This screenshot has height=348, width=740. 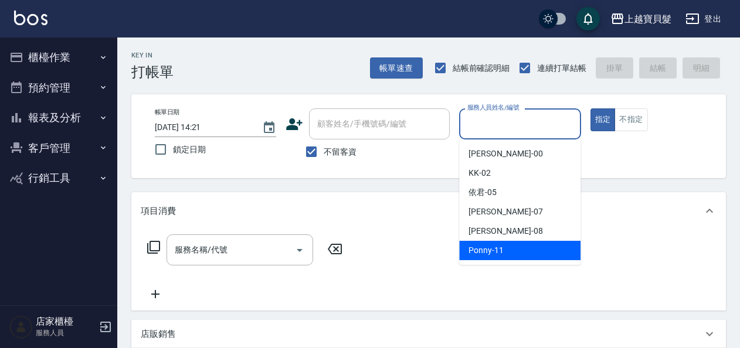 I want to click on img: Logo, so click(x=30, y=18).